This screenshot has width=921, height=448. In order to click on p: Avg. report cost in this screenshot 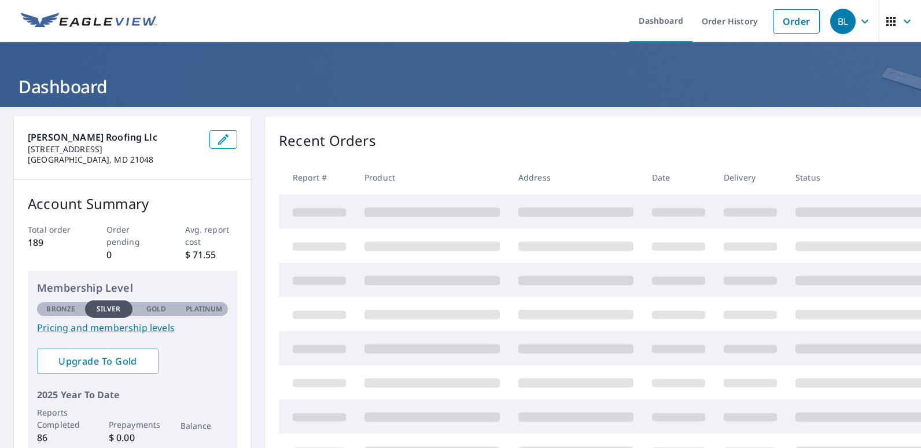, I will do `click(211, 236)`.